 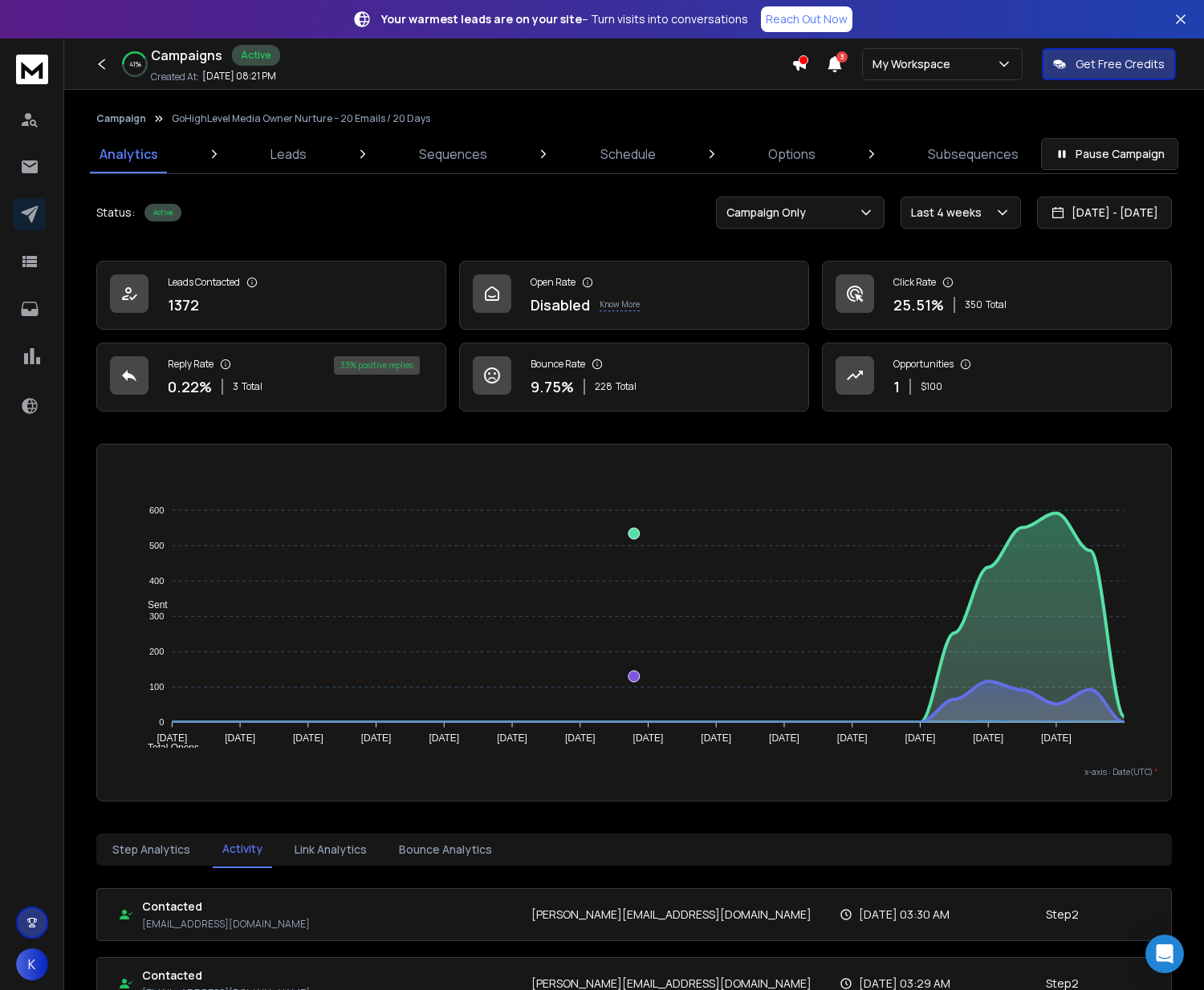 What do you see at coordinates (627, 154) in the screenshot?
I see `a: Schedule` at bounding box center [627, 154].